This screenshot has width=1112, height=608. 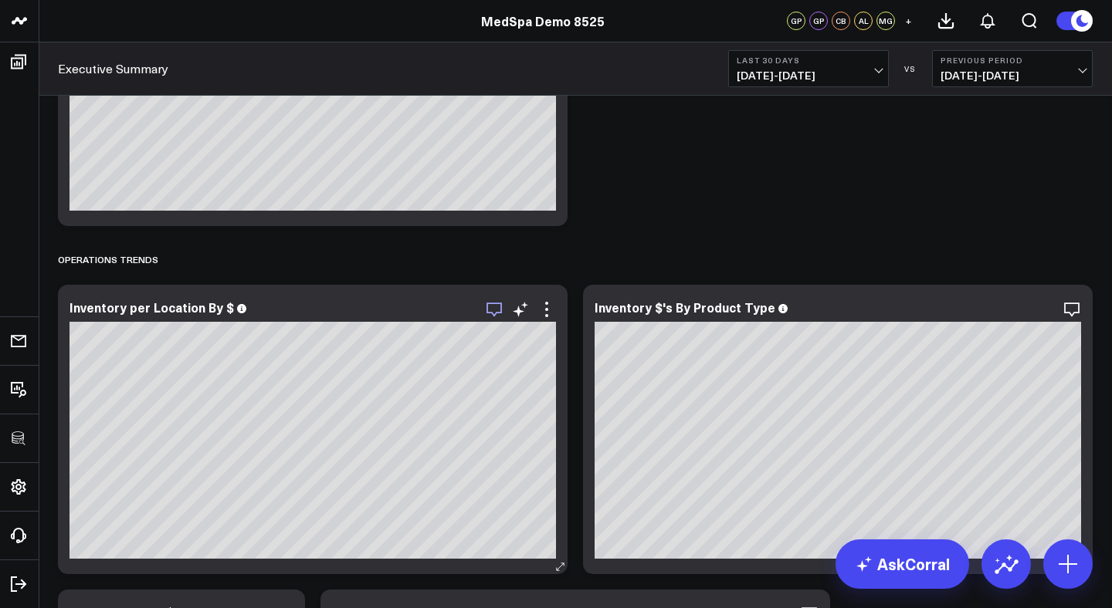 What do you see at coordinates (151, 307) in the screenshot?
I see `div: Inventory per Location By $` at bounding box center [151, 307].